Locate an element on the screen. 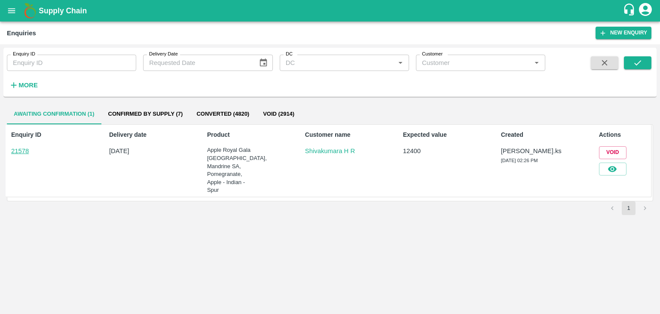 The width and height of the screenshot is (660, 314). label: DC is located at coordinates (289, 54).